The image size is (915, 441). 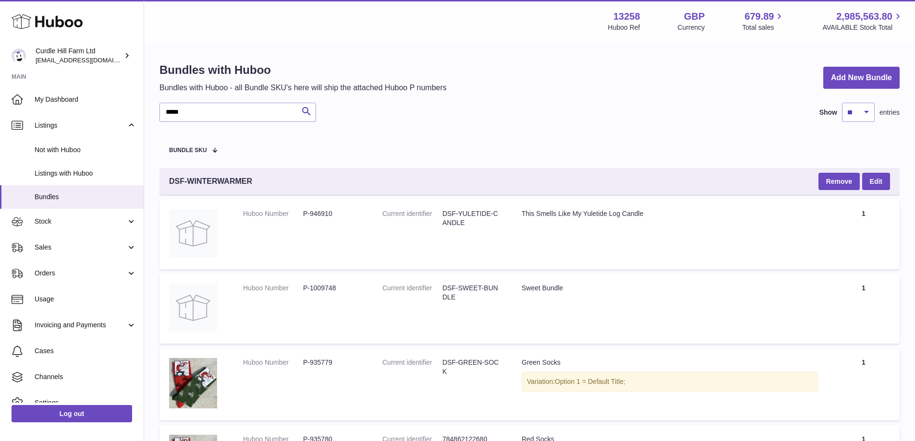 What do you see at coordinates (80, 221) in the screenshot?
I see `span: Stock` at bounding box center [80, 221].